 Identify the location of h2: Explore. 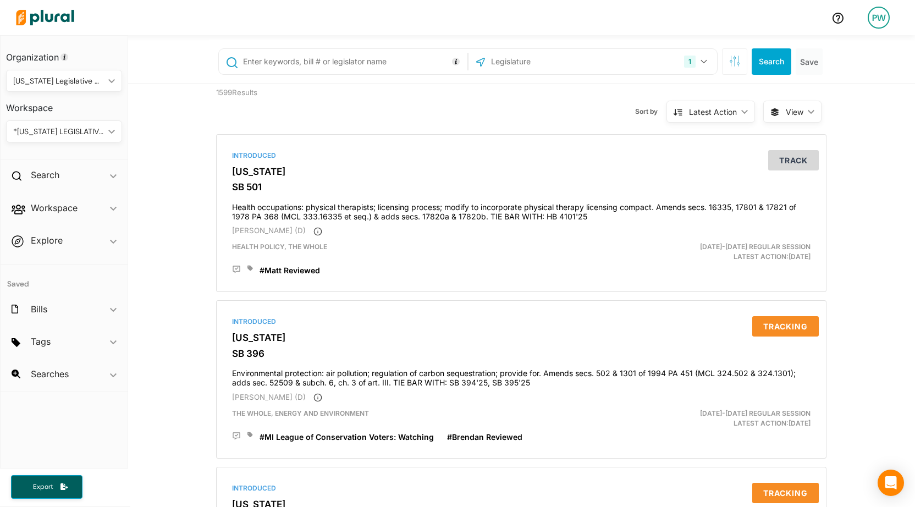
(47, 240).